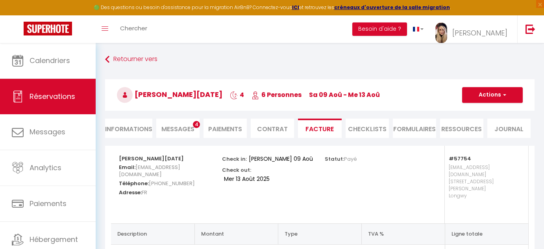  What do you see at coordinates (133, 29) in the screenshot?
I see `a: Chercher` at bounding box center [133, 29].